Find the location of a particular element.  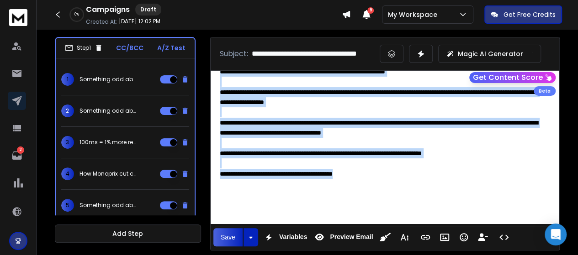

button: Save is located at coordinates (228, 238).